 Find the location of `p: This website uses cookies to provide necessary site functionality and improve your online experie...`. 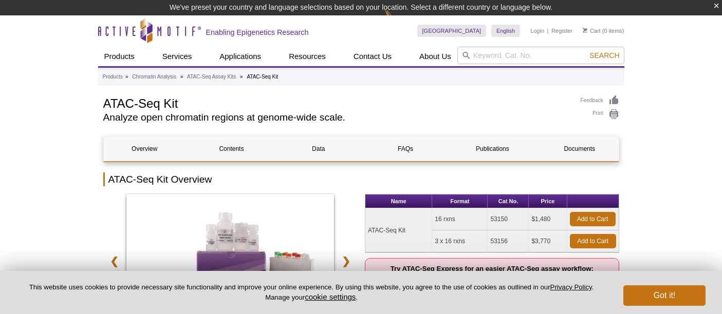

p: This website uses cookies to provide necessary site functionality and improve your online experie... is located at coordinates (311, 293).